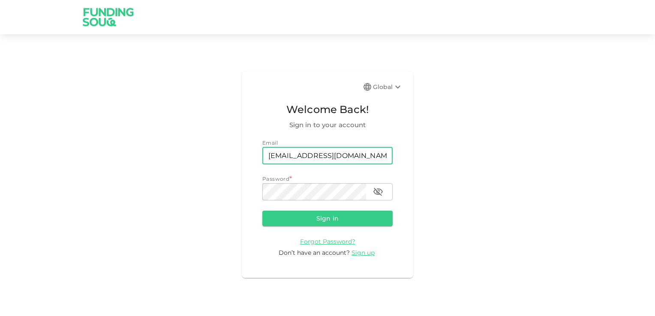 The width and height of the screenshot is (655, 316). Describe the element at coordinates (314, 253) in the screenshot. I see `span: Don’t have an account?` at that location.